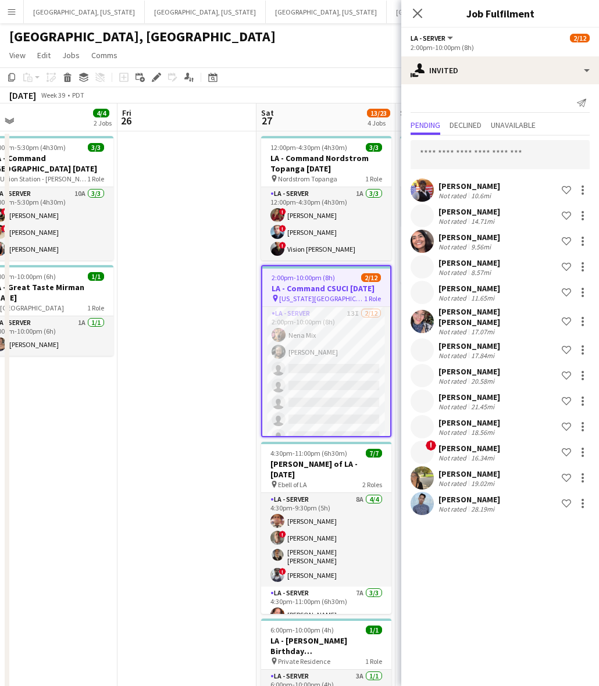 Image resolution: width=599 pixels, height=686 pixels. What do you see at coordinates (372, 484) in the screenshot?
I see `span: 2 Roles` at bounding box center [372, 484].